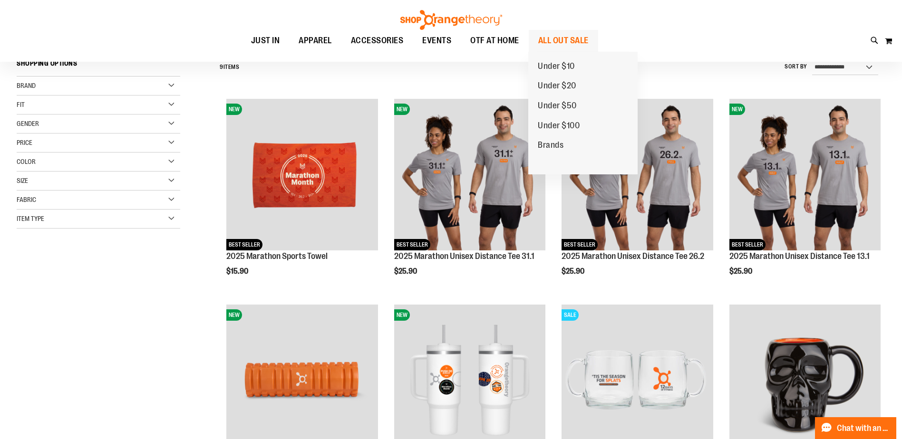 This screenshot has height=439, width=902. I want to click on span: Brand, so click(26, 86).